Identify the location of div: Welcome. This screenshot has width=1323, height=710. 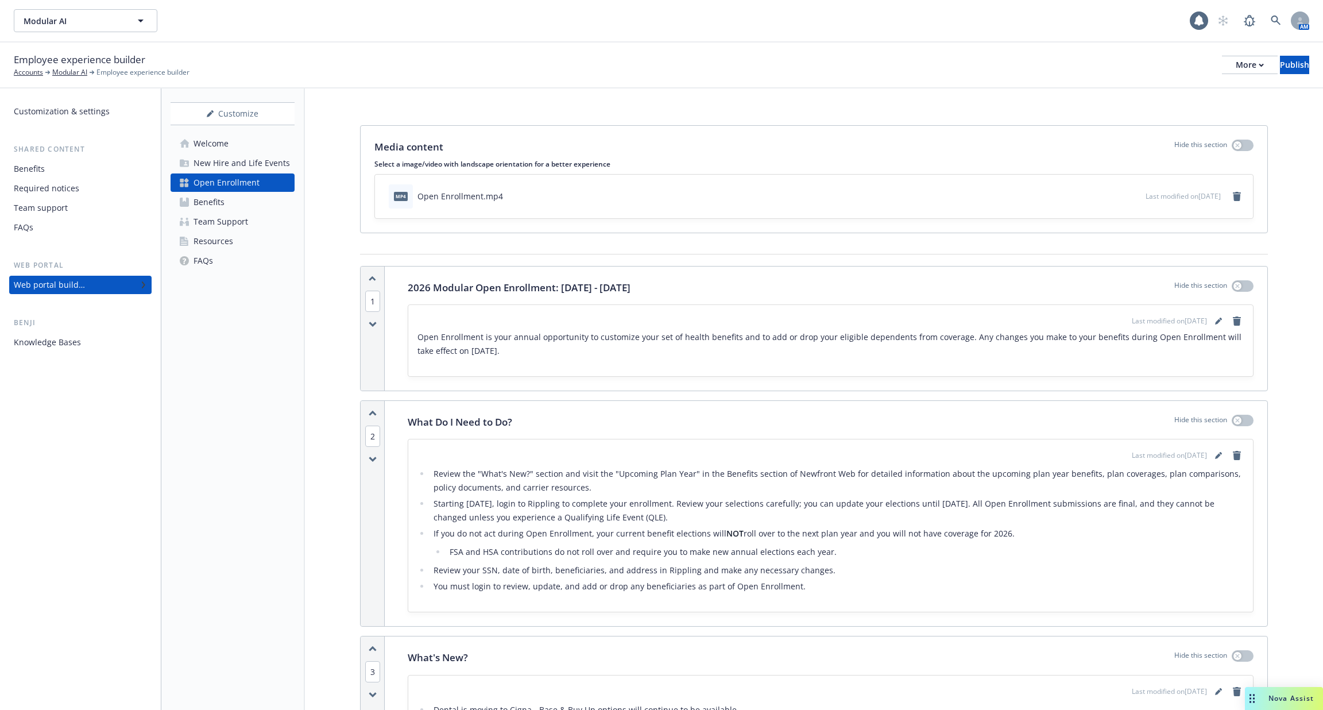
(211, 144).